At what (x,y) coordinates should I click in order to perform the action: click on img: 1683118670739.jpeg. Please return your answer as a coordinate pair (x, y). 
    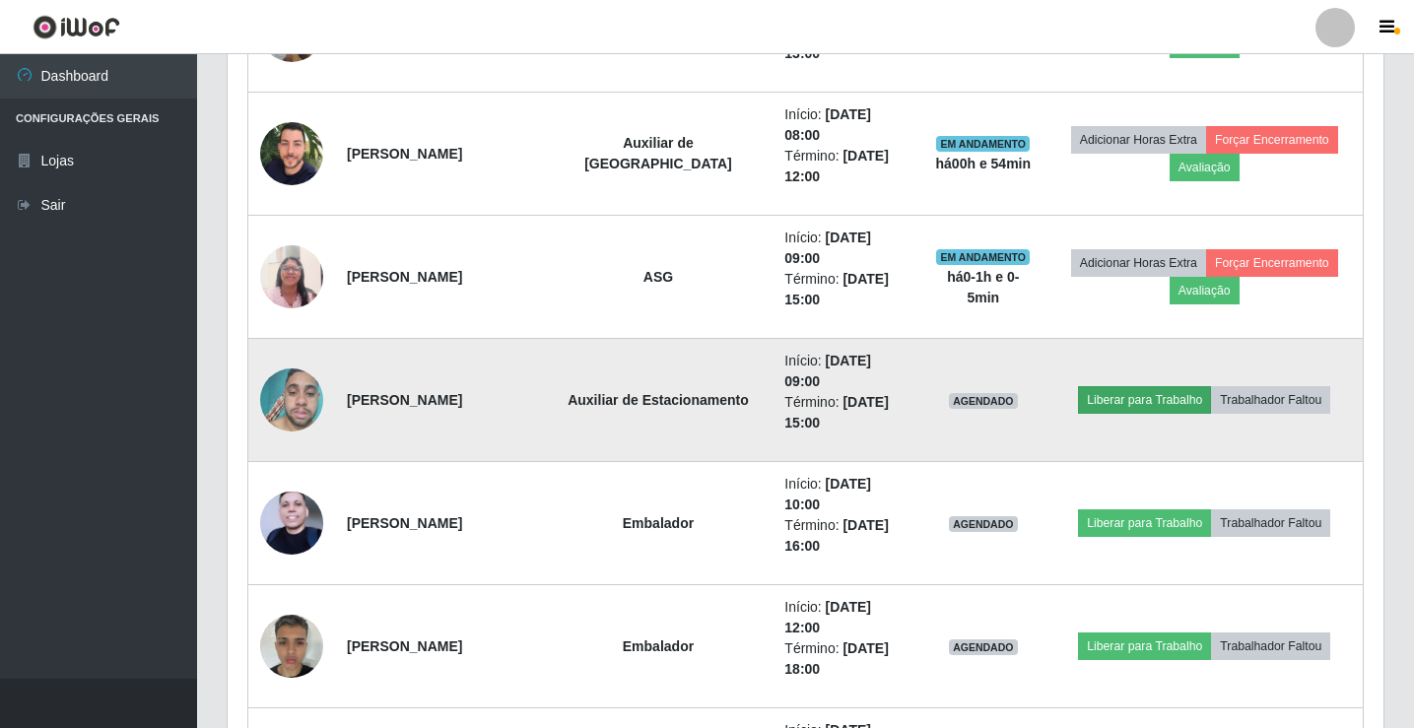
    Looking at the image, I should click on (292, 153).